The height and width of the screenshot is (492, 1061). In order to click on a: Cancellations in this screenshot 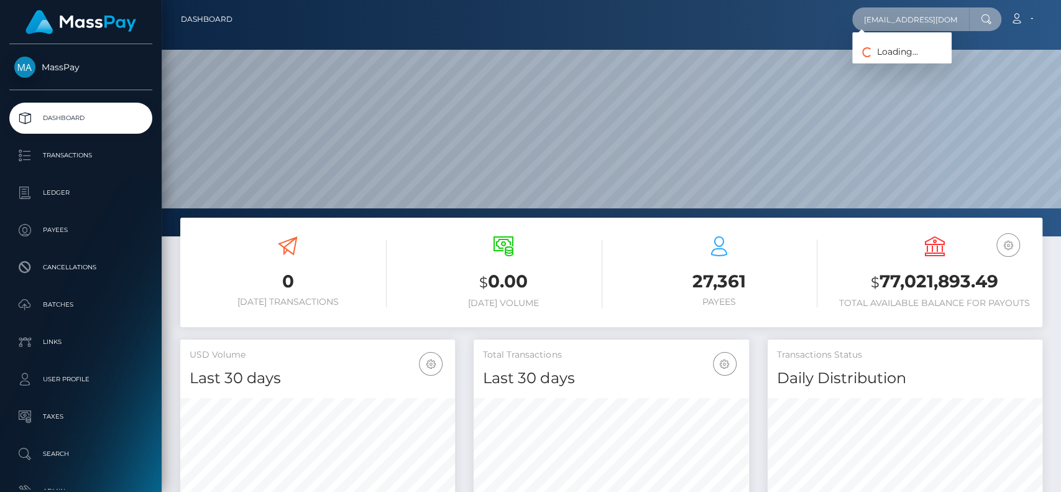, I will do `click(81, 267)`.